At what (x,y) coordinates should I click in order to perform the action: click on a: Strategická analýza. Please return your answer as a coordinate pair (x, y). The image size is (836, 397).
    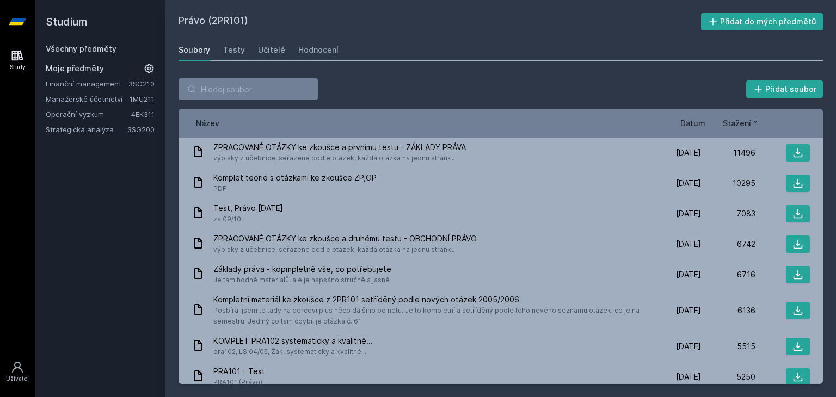
    Looking at the image, I should click on (87, 130).